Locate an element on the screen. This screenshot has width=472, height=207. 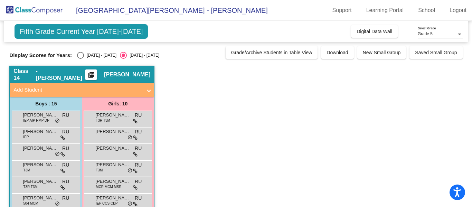
a: Logout is located at coordinates (458, 10).